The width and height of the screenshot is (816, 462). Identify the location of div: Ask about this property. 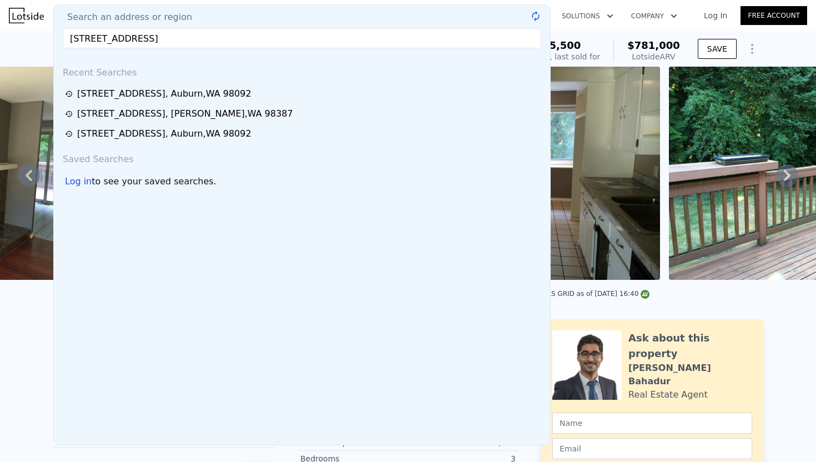
(690, 346).